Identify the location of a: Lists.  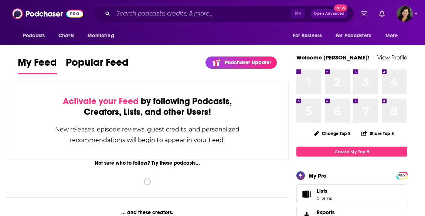
(352, 194).